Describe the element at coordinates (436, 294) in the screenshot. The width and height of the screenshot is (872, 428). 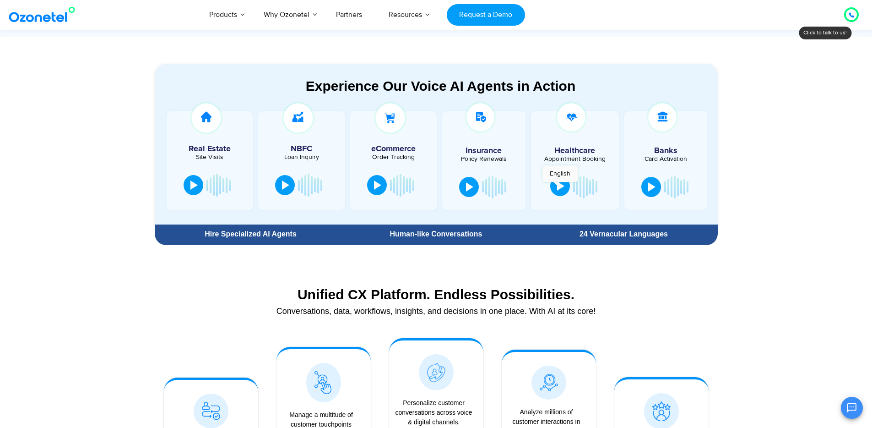
I see `div: Unified CX Platform. Endless Possibilities.` at that location.